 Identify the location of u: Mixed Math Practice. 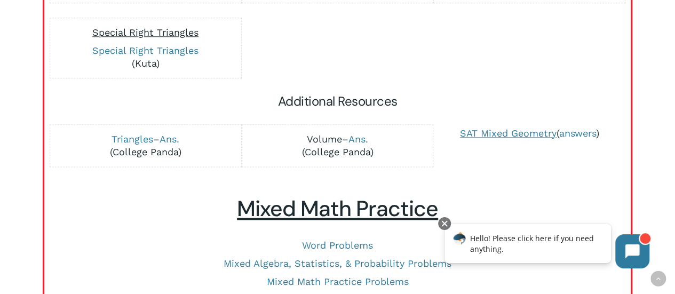
(337, 209).